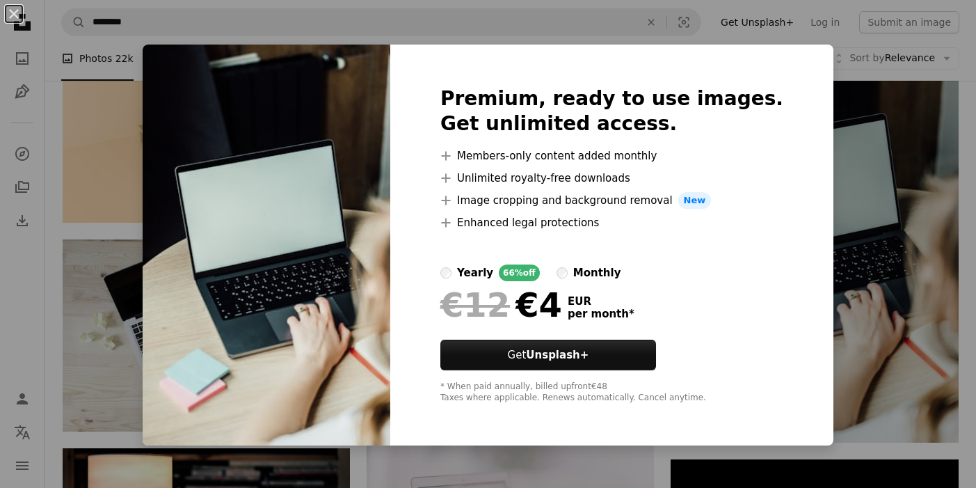  Describe the element at coordinates (612, 178) in the screenshot. I see `li: Unlimited royalty-free downloads` at that location.